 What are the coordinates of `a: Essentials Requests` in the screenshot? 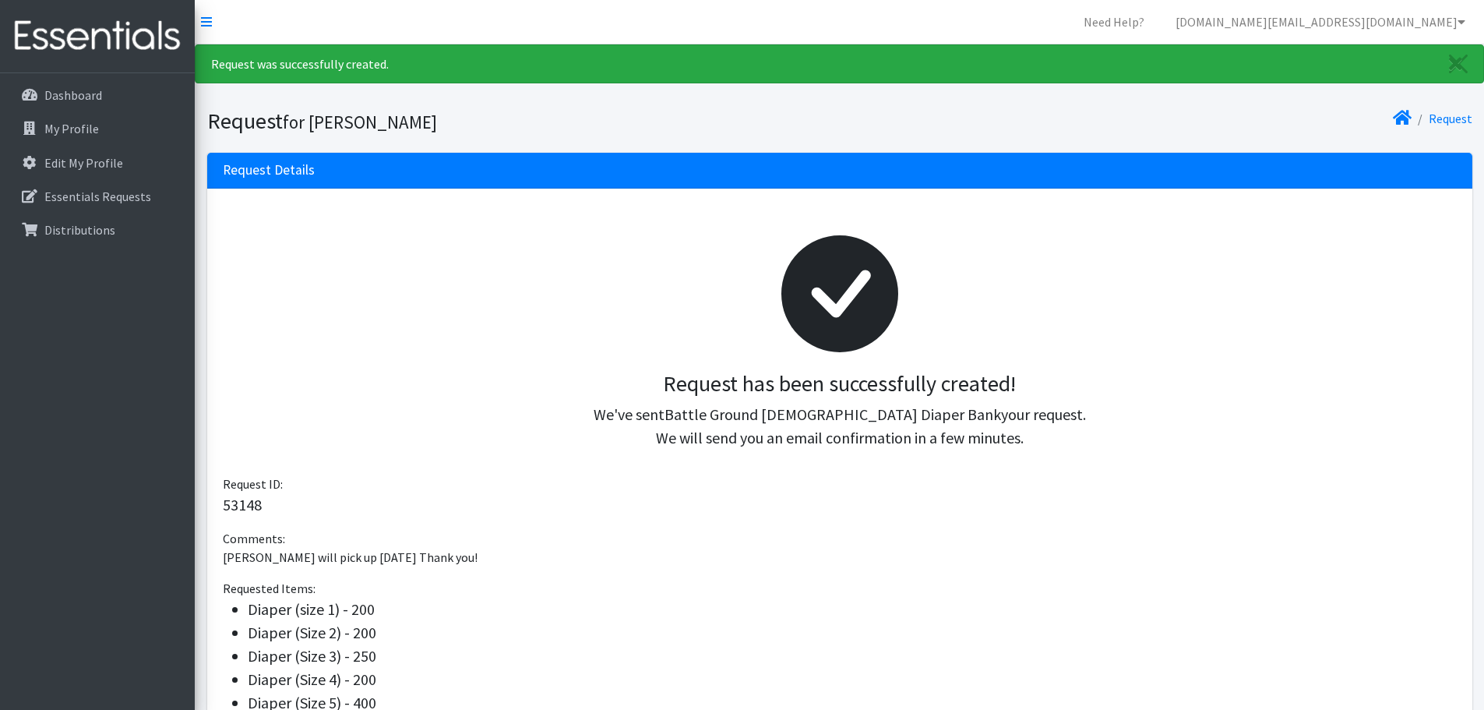 It's located at (97, 196).